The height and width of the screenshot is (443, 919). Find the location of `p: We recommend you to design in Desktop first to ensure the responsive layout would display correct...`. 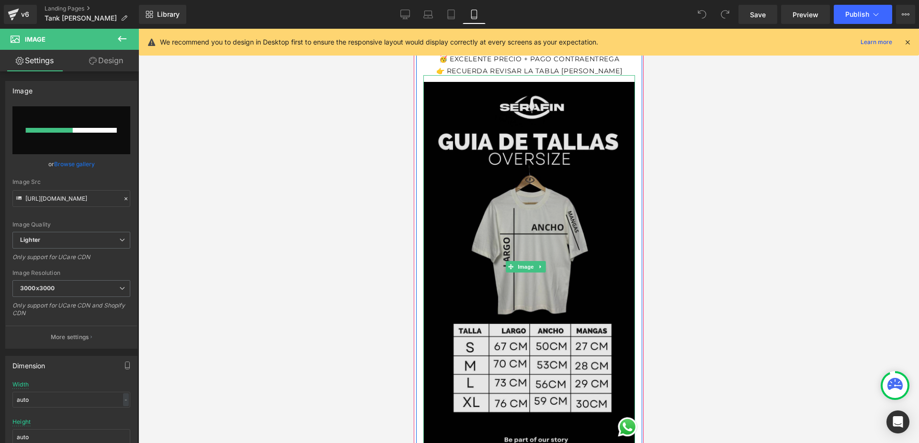

p: We recommend you to design in Desktop first to ensure the responsive layout would display correct... is located at coordinates (379, 42).